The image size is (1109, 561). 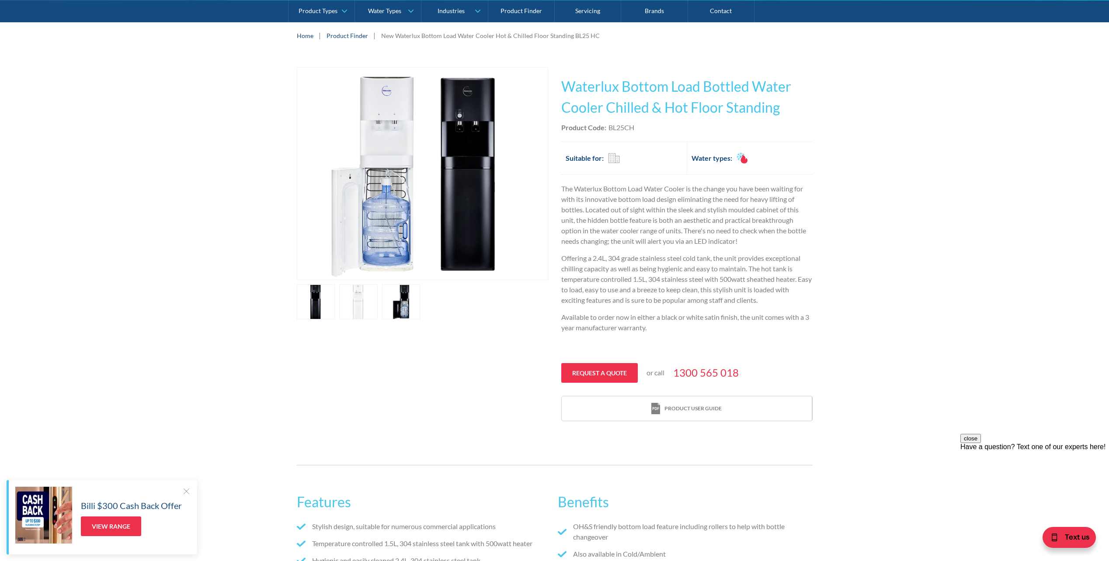 I want to click on a: Home, so click(x=305, y=35).